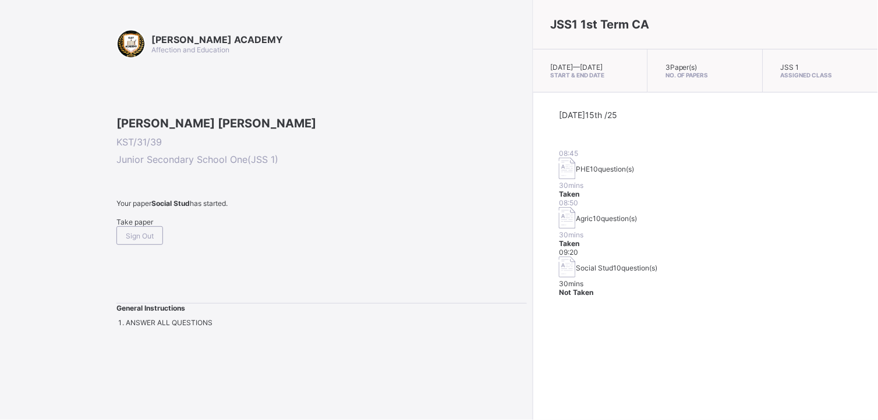 The image size is (878, 420). What do you see at coordinates (134, 222) in the screenshot?
I see `span: Take paper` at bounding box center [134, 222].